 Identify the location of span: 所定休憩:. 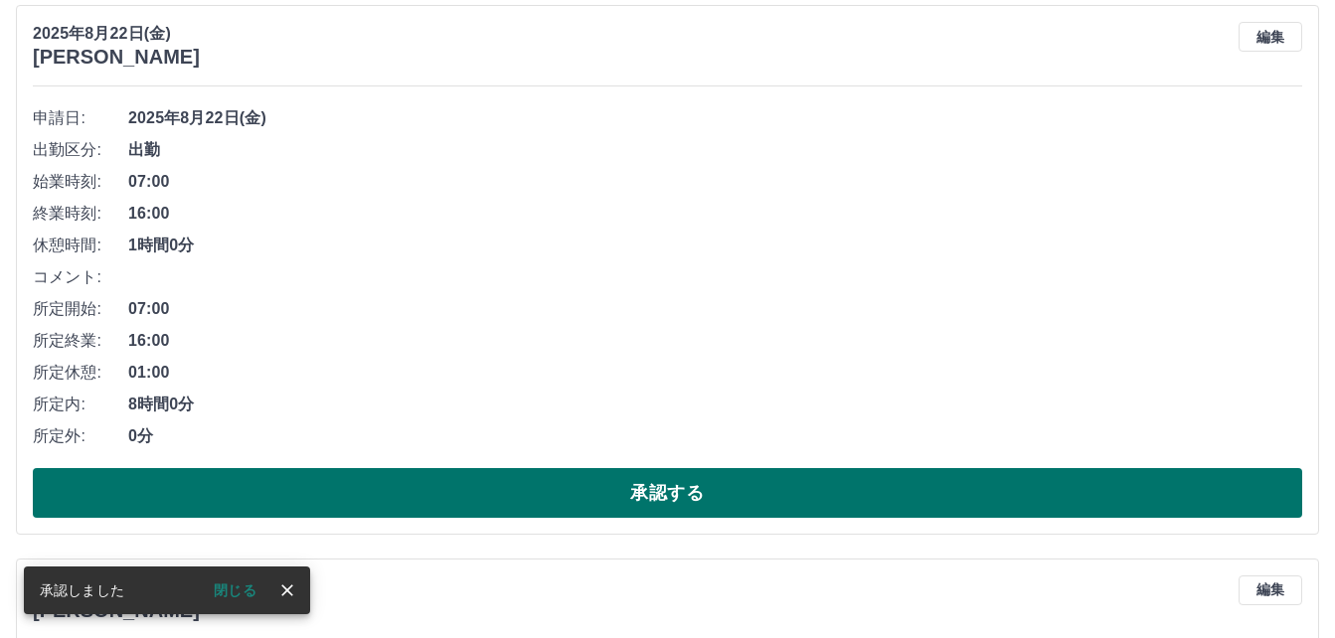
(81, 373).